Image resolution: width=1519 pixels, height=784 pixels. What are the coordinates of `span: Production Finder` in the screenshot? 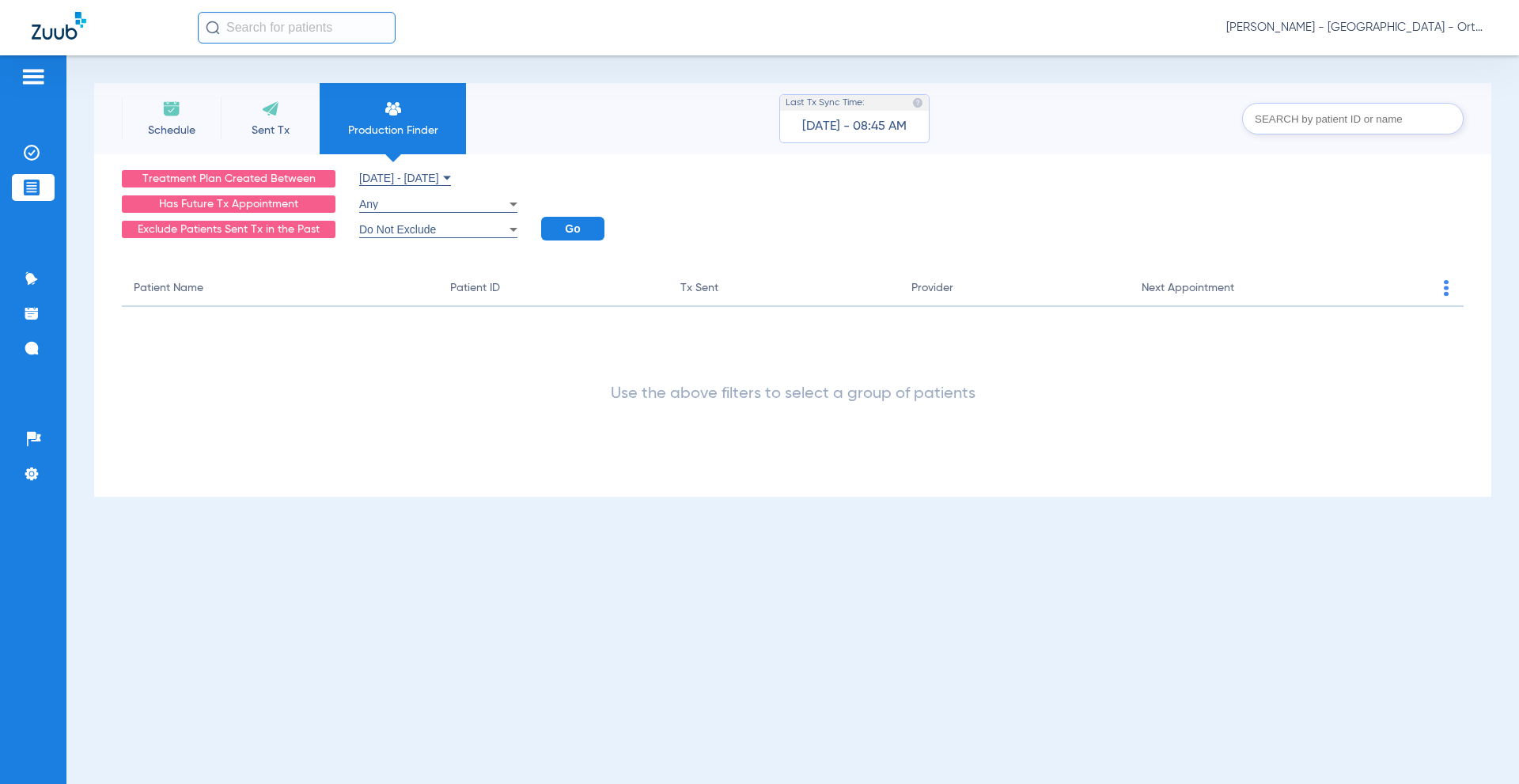 It's located at (392, 130).